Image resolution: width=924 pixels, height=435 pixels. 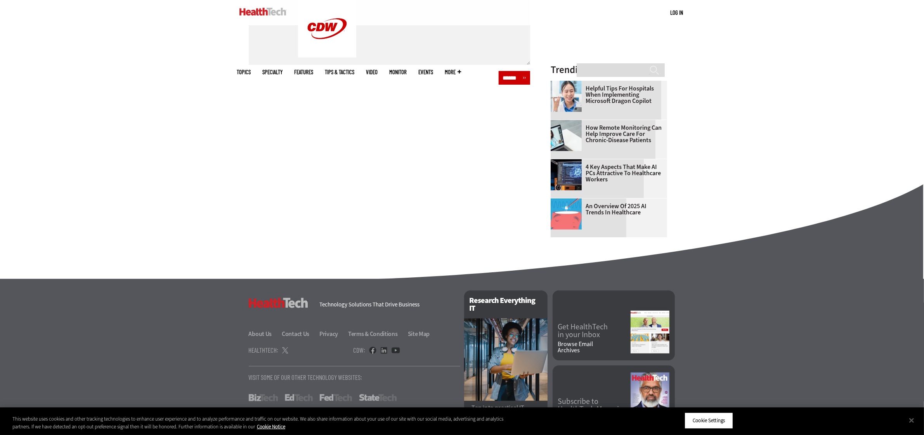 What do you see at coordinates (594, 331) in the screenshot?
I see `a: Get HealthTechin your Inbox` at bounding box center [594, 331].